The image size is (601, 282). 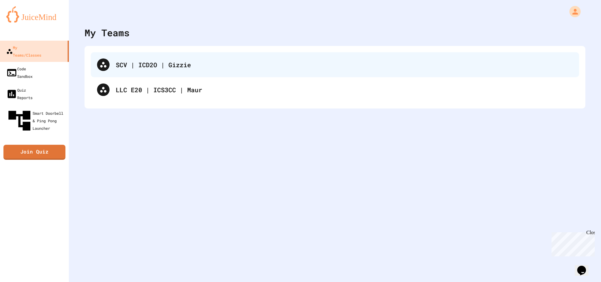 What do you see at coordinates (24, 51) in the screenshot?
I see `div: My Teams/Classes` at bounding box center [24, 51].